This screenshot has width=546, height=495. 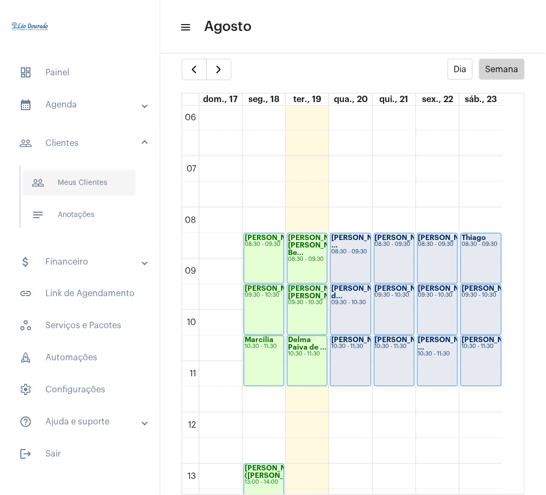 What do you see at coordinates (194, 374) in the screenshot?
I see `div: 11` at bounding box center [194, 374].